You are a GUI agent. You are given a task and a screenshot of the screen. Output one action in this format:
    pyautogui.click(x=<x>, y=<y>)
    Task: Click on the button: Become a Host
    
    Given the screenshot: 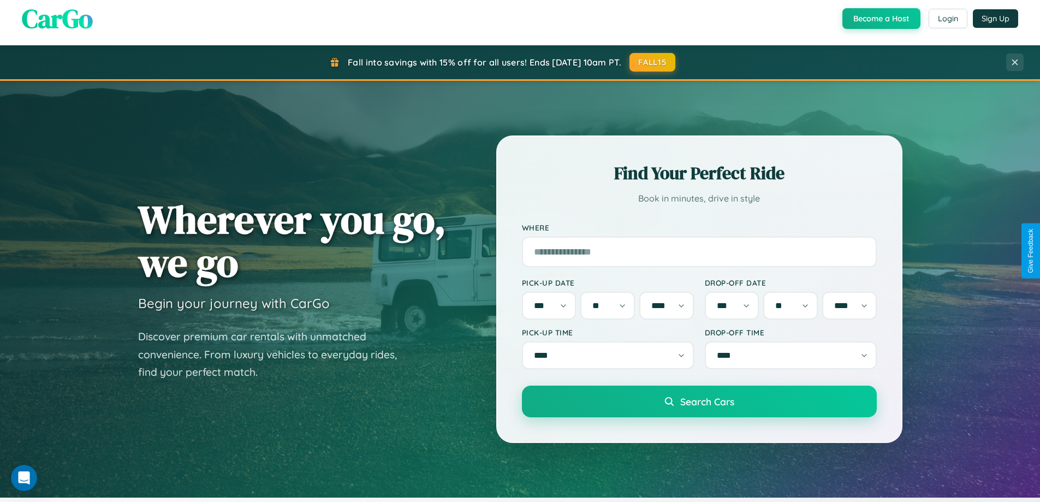 What is the action you would take?
    pyautogui.click(x=881, y=19)
    